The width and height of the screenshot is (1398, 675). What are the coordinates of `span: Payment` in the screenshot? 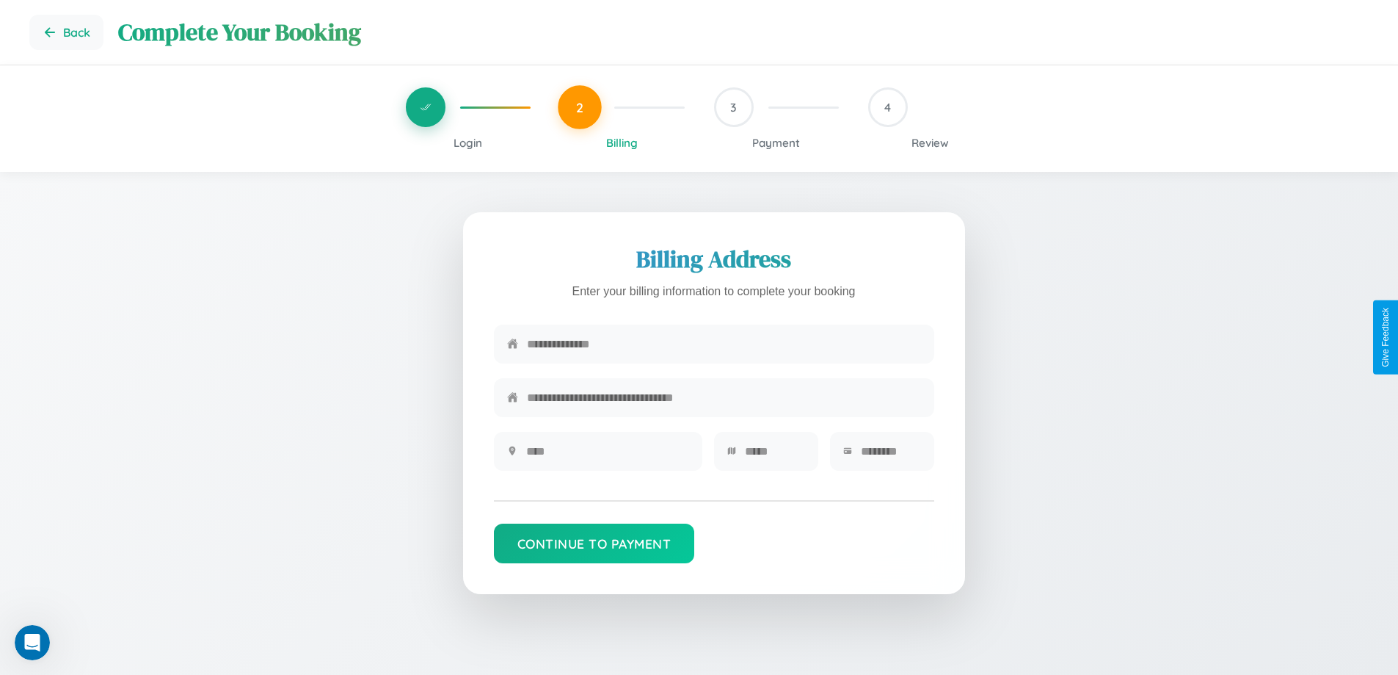 It's located at (776, 142).